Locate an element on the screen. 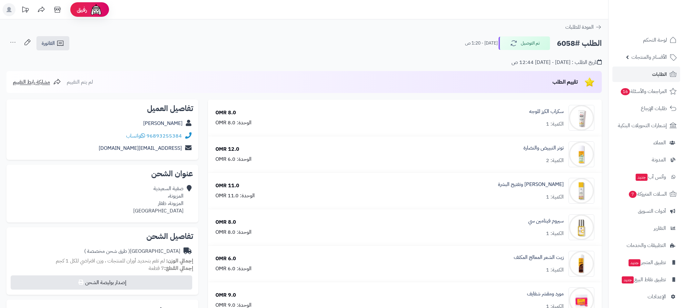 This screenshot has height=308, width=684. a: وآتس آبجديد is located at coordinates (646, 177).